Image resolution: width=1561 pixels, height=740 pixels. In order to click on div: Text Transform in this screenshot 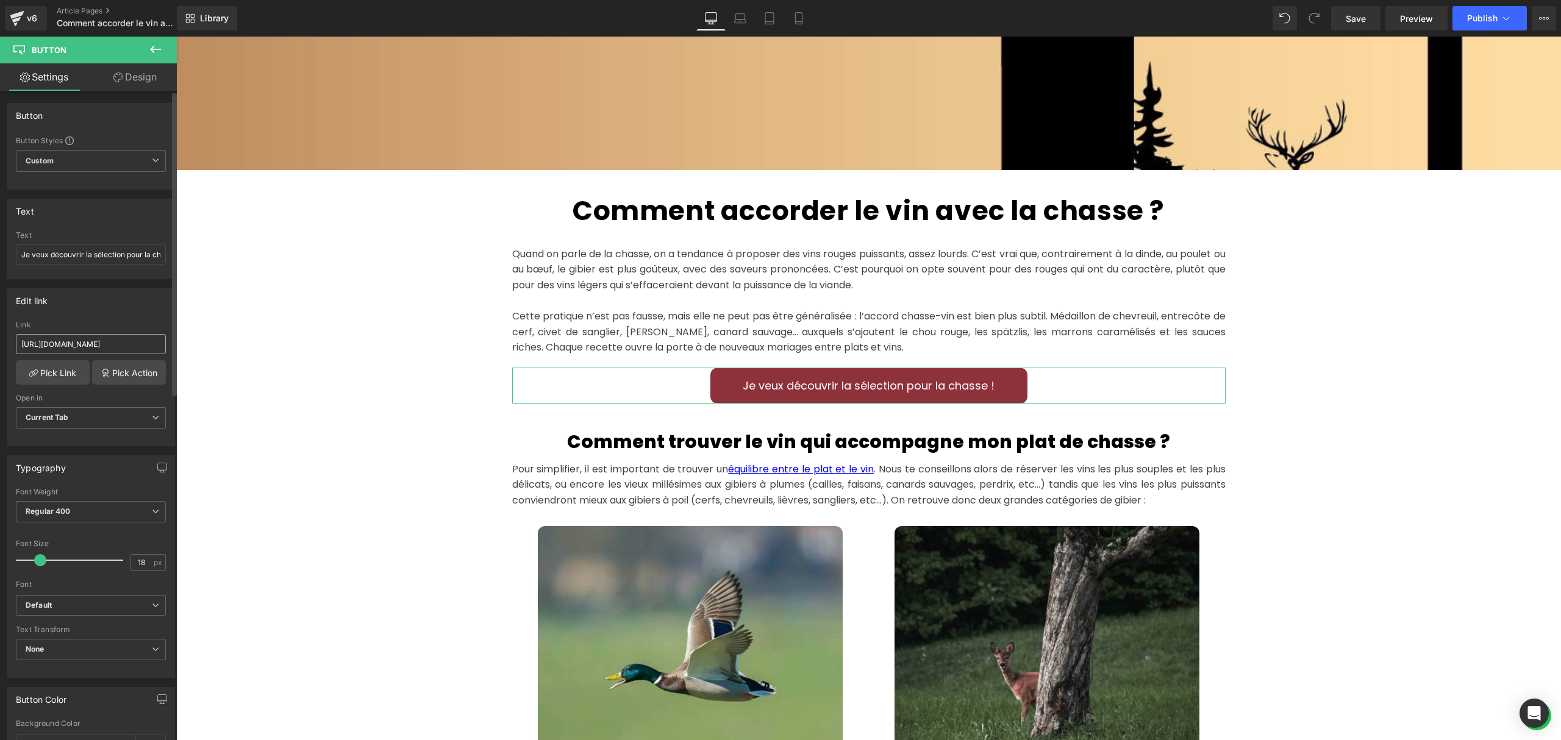, I will do `click(91, 630)`.